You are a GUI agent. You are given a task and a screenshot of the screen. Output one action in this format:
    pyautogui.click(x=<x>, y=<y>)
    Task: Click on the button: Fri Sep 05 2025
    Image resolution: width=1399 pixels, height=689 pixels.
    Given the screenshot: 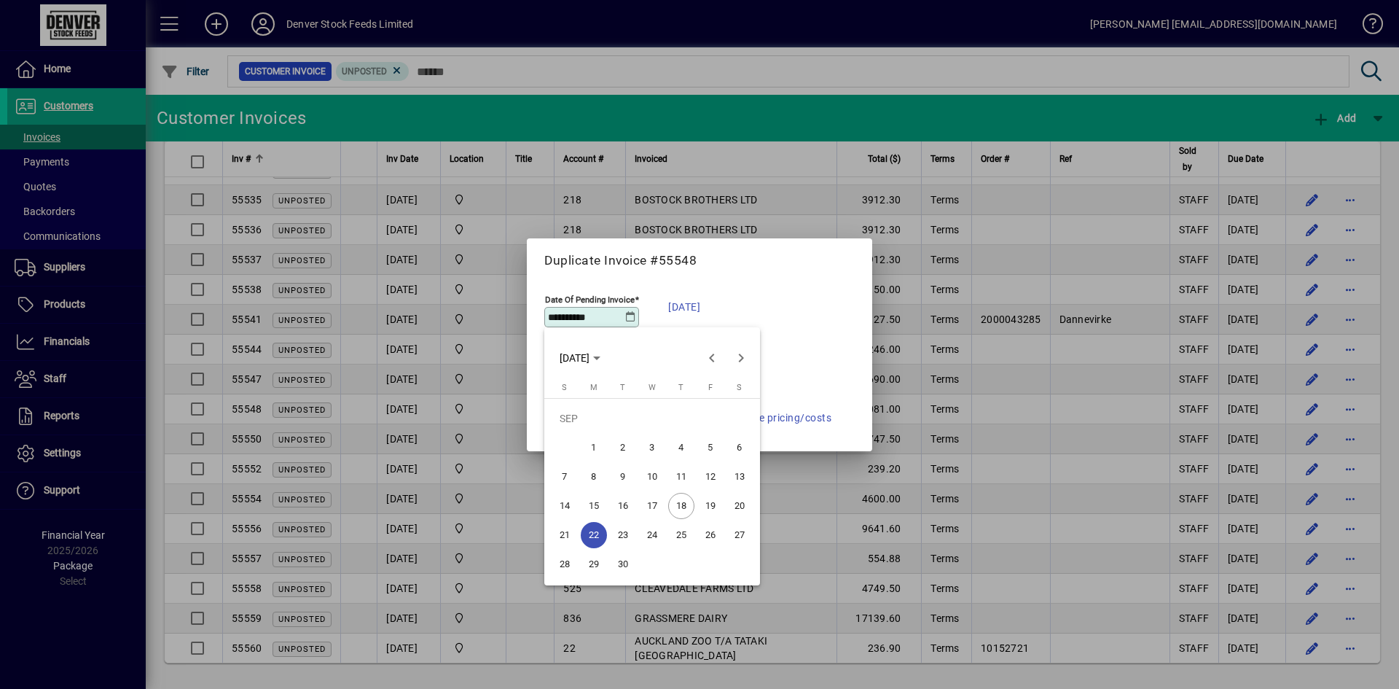 What is the action you would take?
    pyautogui.click(x=711, y=448)
    